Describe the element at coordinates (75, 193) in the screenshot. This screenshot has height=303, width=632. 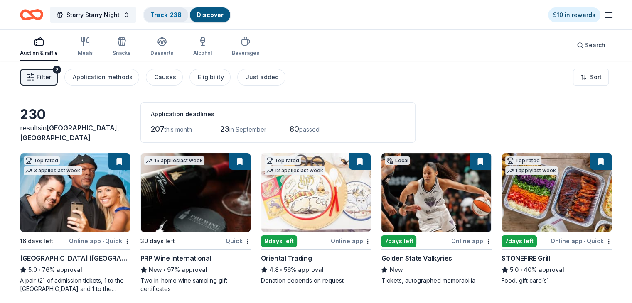
I see `img: Image for Hollywood Wax Museum (Hollywood)` at that location.